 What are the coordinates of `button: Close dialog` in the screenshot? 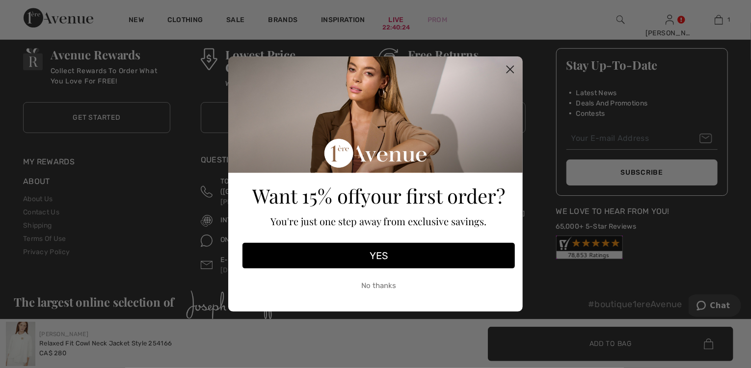 It's located at (510, 69).